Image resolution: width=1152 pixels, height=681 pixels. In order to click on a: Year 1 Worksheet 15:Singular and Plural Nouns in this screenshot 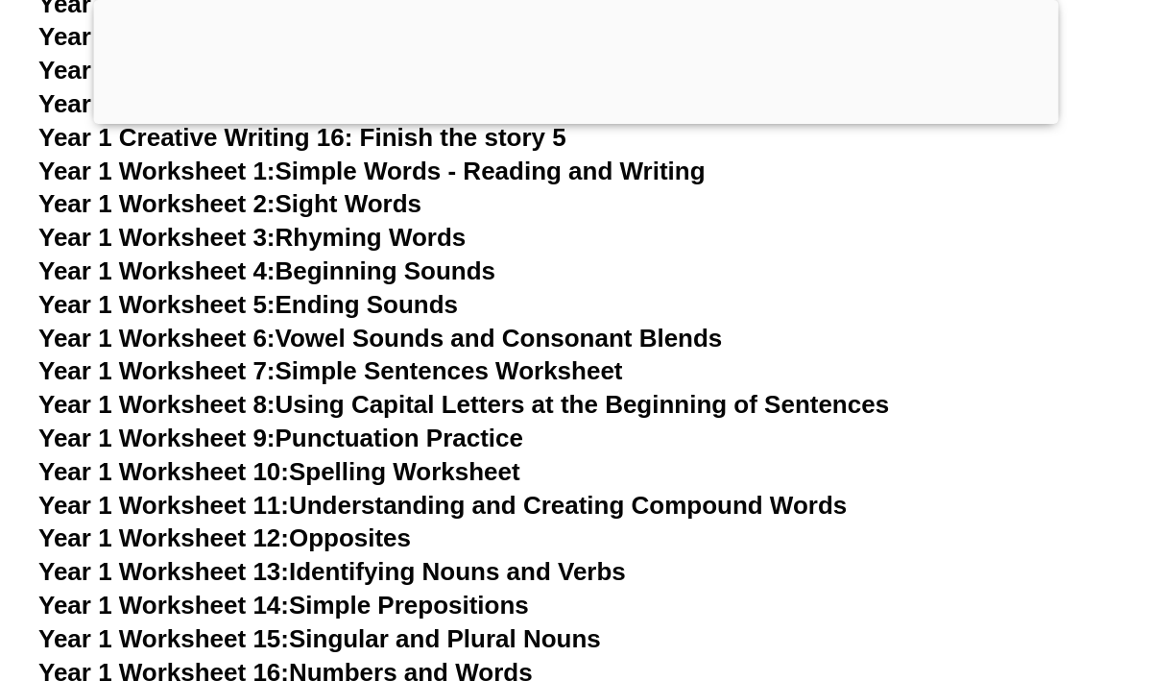, I will do `click(320, 638)`.